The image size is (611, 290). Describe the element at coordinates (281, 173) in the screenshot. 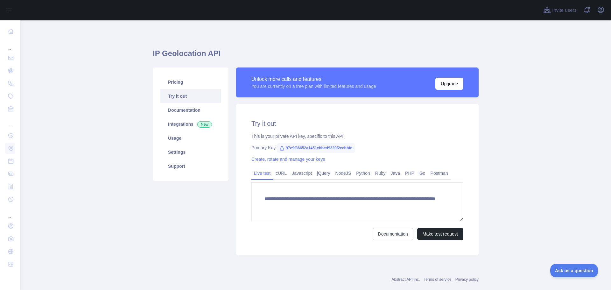

I see `a: cURL` at that location.